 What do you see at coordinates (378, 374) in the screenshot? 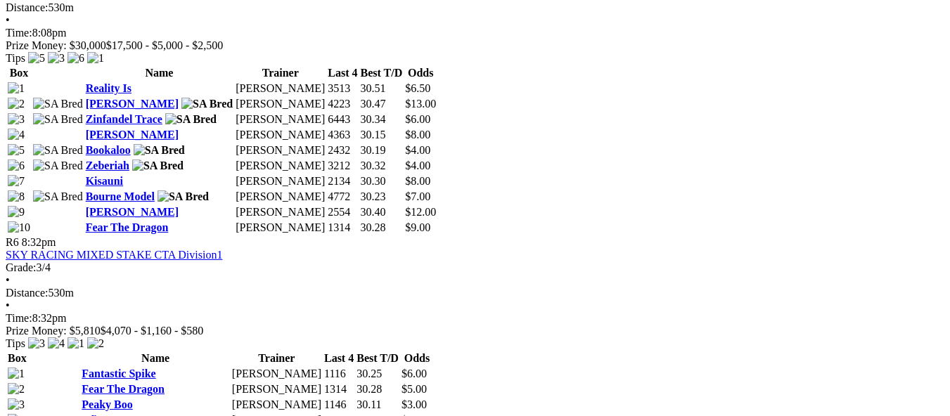
I see `td: 30.25` at bounding box center [378, 374].